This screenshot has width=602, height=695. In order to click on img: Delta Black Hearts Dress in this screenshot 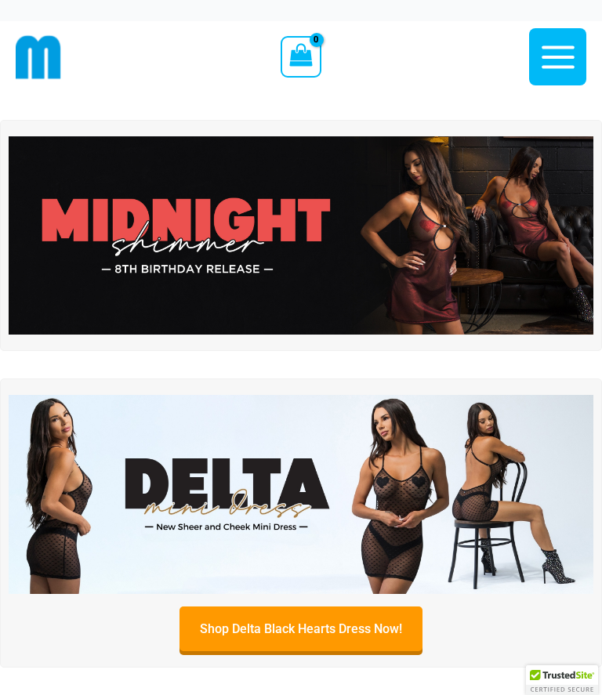, I will do `click(301, 495)`.